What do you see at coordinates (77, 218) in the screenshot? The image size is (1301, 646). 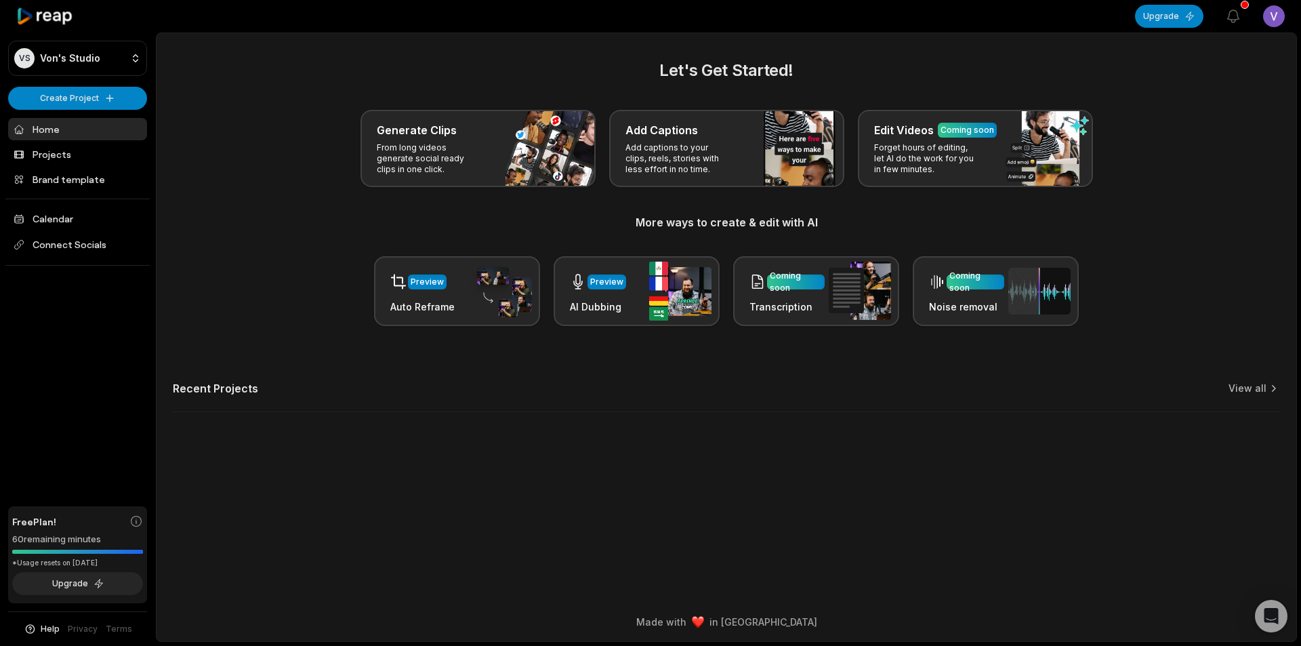 I see `a: Calendar` at bounding box center [77, 218].